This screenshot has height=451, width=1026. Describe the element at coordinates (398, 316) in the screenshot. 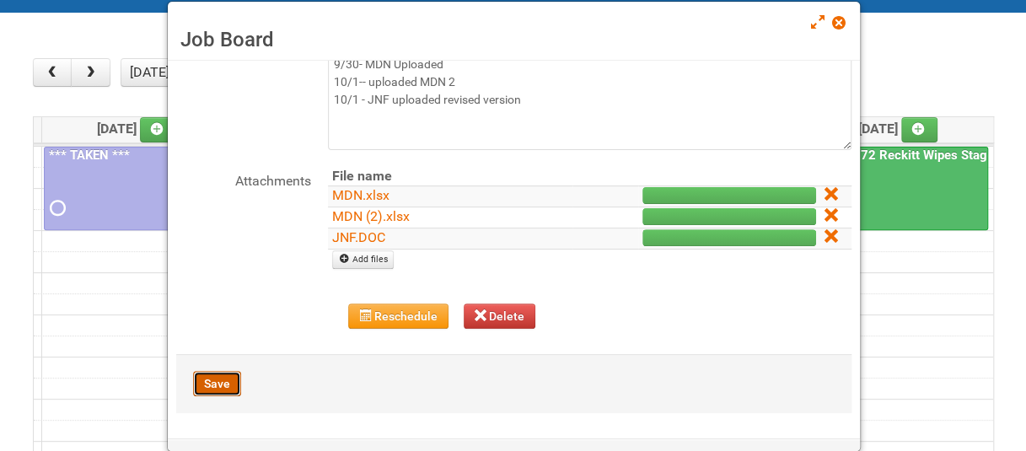

I see `button: Reschedule` at that location.